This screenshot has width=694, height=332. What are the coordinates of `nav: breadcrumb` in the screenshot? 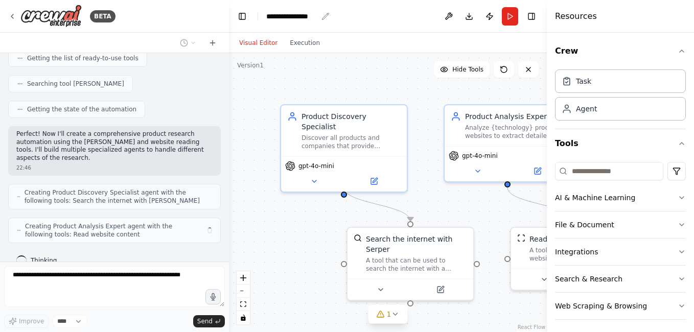 It's located at (298, 16).